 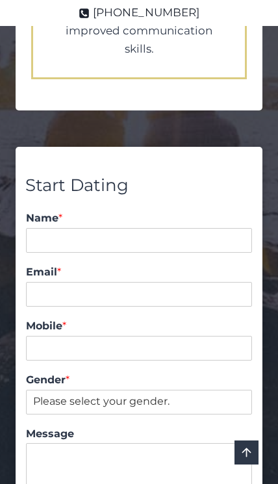 What do you see at coordinates (139, 272) in the screenshot?
I see `label: Email` at bounding box center [139, 272].